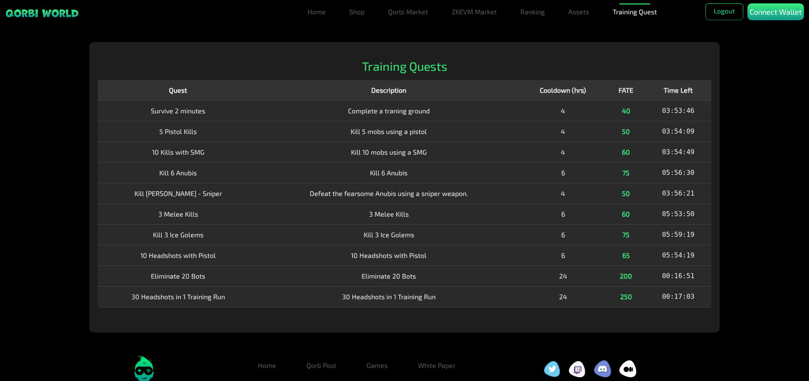 This screenshot has height=381, width=809. I want to click on a: ZKEVM Market, so click(474, 12).